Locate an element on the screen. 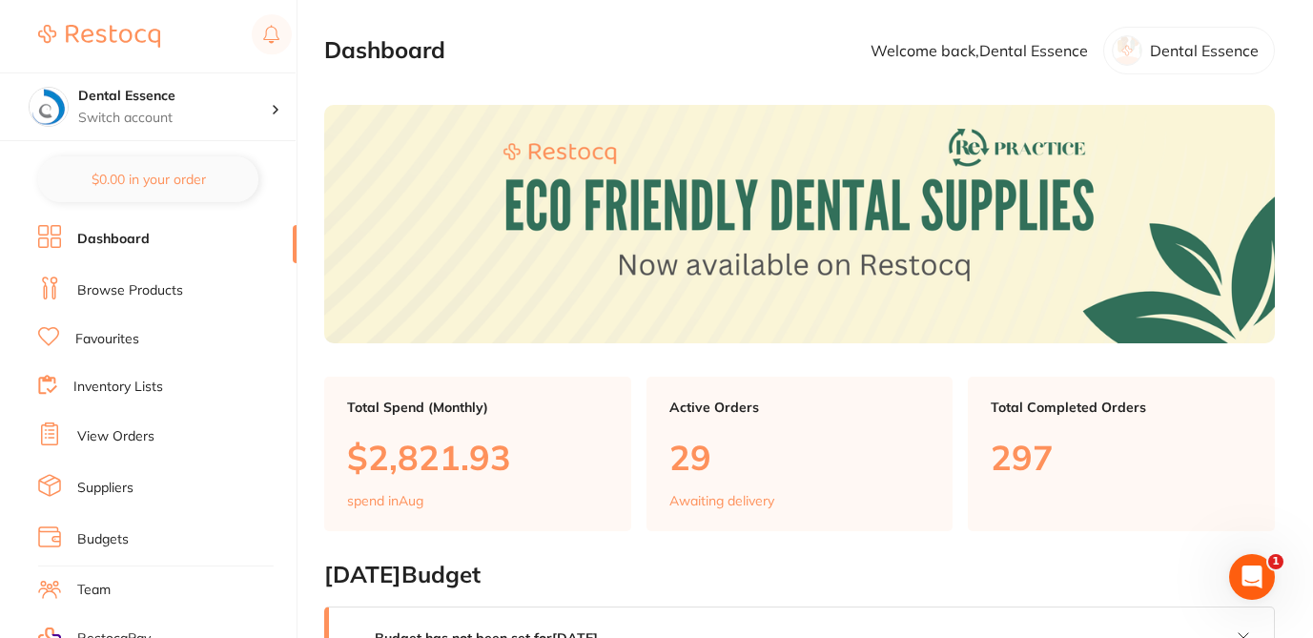  span: 1 is located at coordinates (1276, 562).